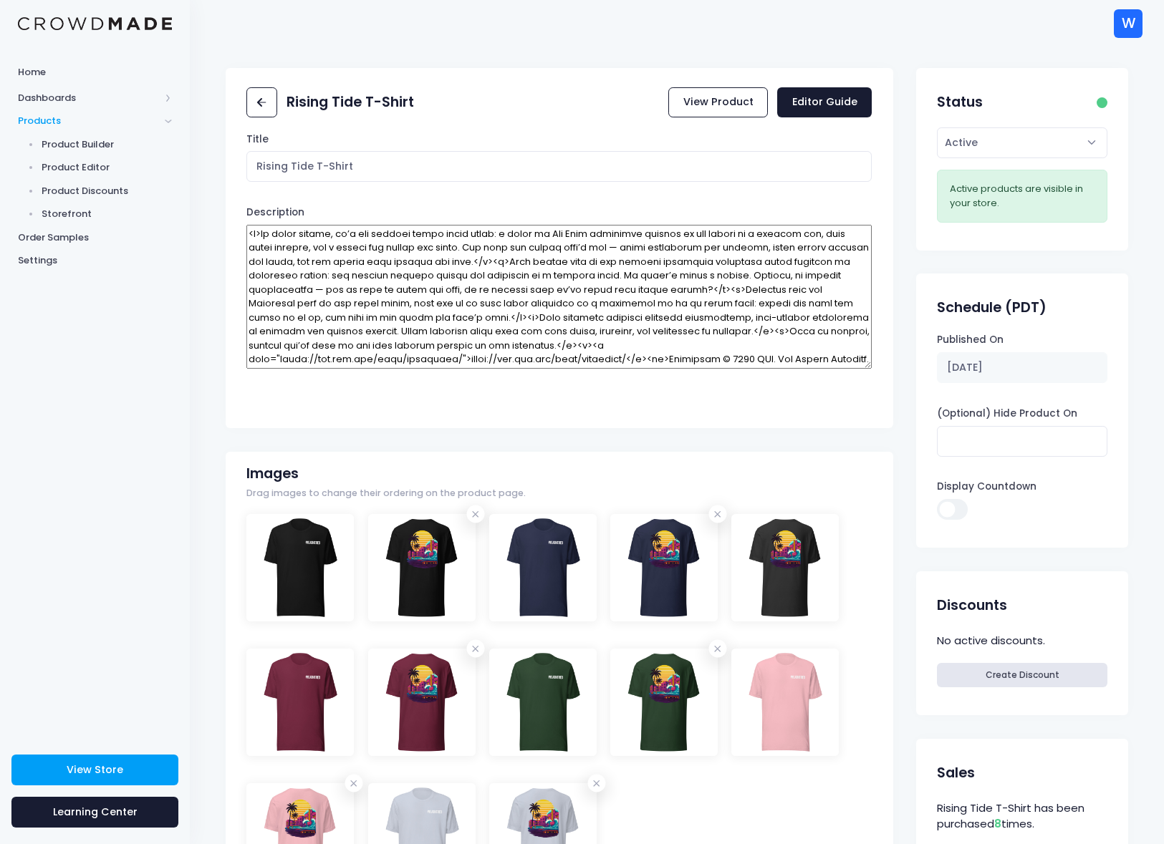 The height and width of the screenshot is (844, 1164). I want to click on span: Home, so click(95, 72).